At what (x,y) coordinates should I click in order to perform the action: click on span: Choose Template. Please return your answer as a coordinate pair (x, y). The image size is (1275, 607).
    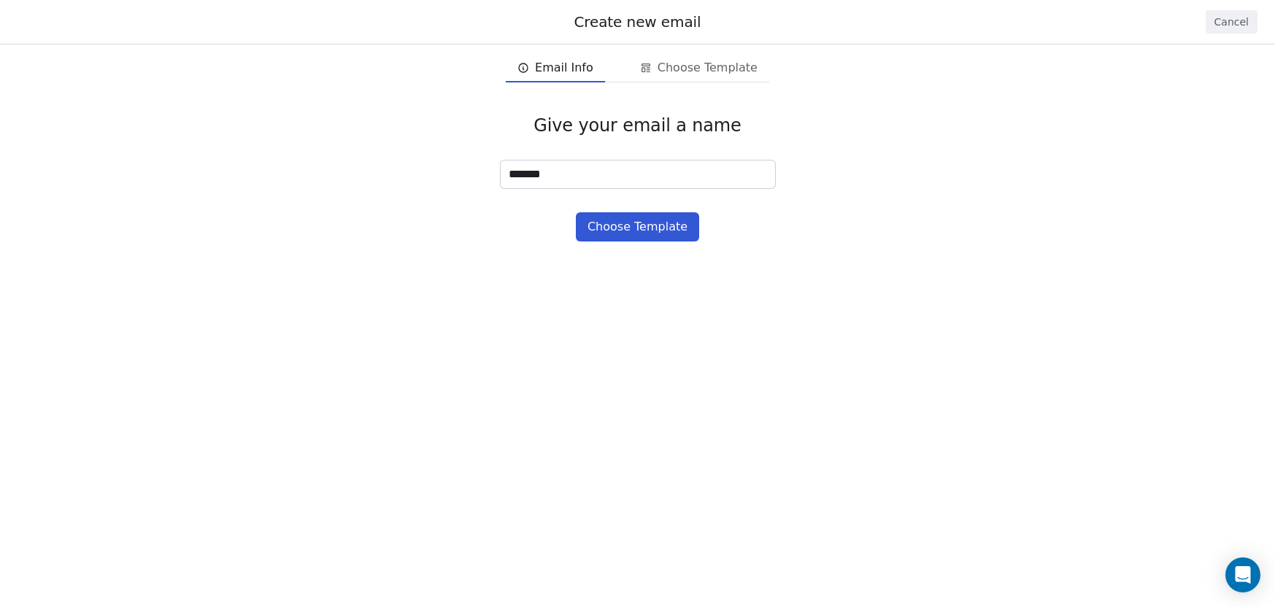
    Looking at the image, I should click on (707, 68).